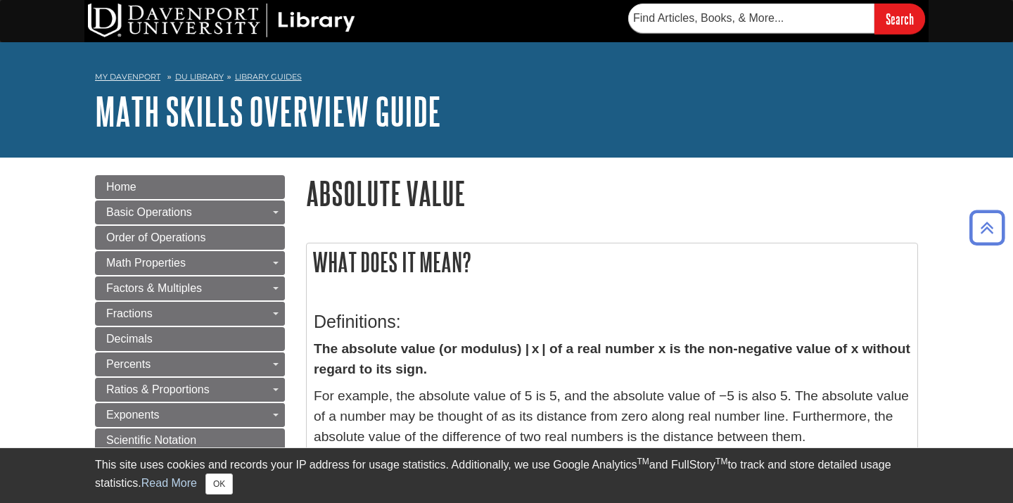 The image size is (1013, 503). Describe the element at coordinates (158, 389) in the screenshot. I see `span: Ratios & Proportions` at that location.